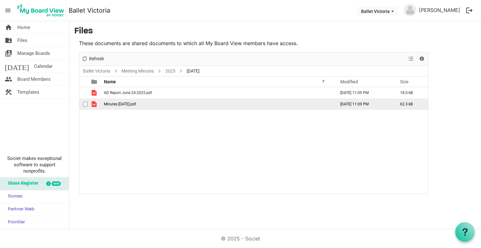 The width and height of the screenshot is (481, 248). What do you see at coordinates (241, 238) in the screenshot?
I see `a: © 2025 - Societ` at bounding box center [241, 238].